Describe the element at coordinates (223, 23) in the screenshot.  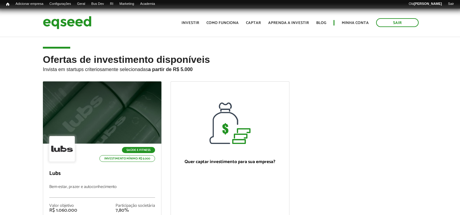
I see `a: Como funciona` at that location.